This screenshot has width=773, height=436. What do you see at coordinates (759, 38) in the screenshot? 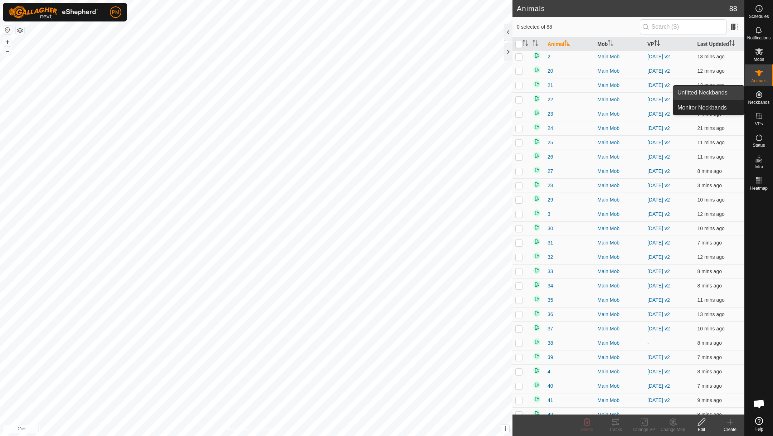
I see `span: Notifications` at bounding box center [759, 38].